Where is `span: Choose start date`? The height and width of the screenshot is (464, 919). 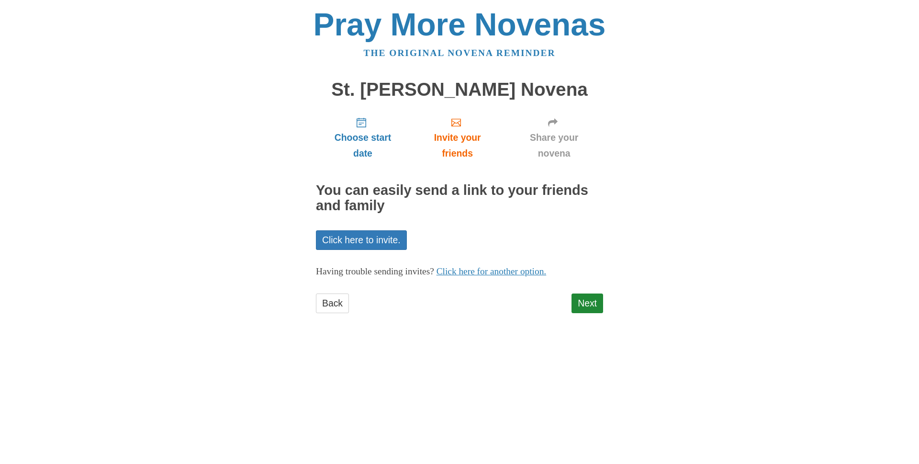
span: Choose start date is located at coordinates (363, 146).